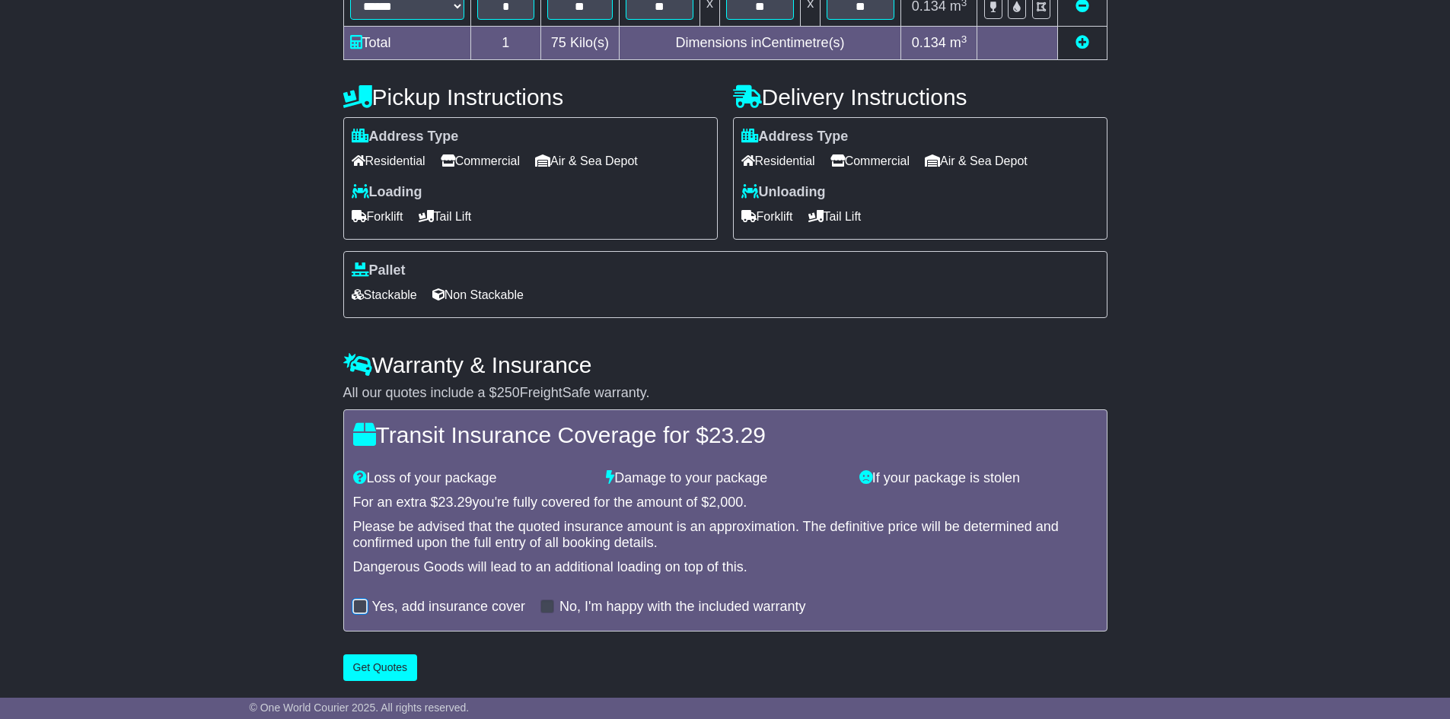 Image resolution: width=1450 pixels, height=719 pixels. I want to click on button: Get Quotes, so click(381, 668).